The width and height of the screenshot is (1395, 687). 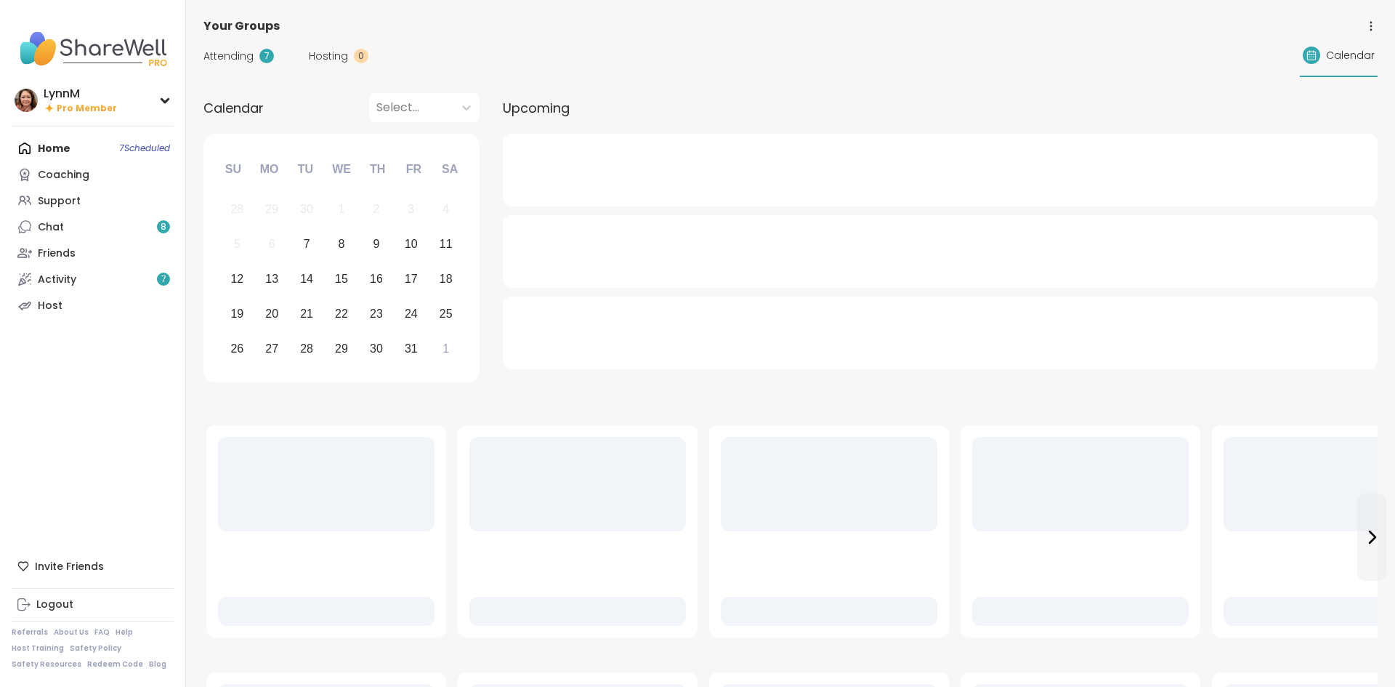 I want to click on span: Upcoming, so click(x=536, y=108).